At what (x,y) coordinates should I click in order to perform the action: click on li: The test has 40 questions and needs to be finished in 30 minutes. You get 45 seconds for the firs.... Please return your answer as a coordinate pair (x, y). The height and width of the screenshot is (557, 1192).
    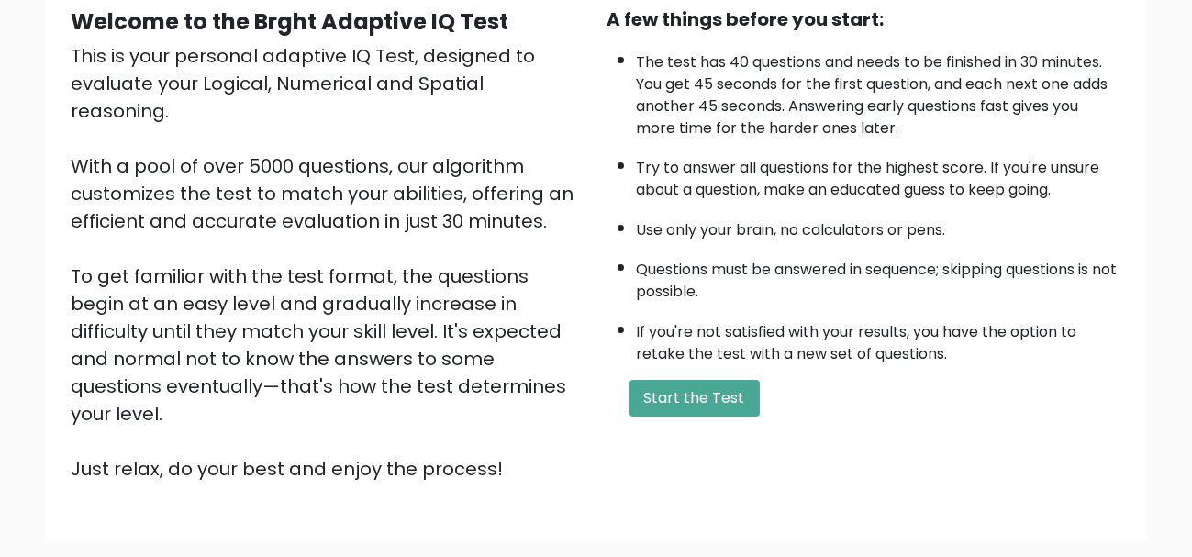
    Looking at the image, I should click on (879, 91).